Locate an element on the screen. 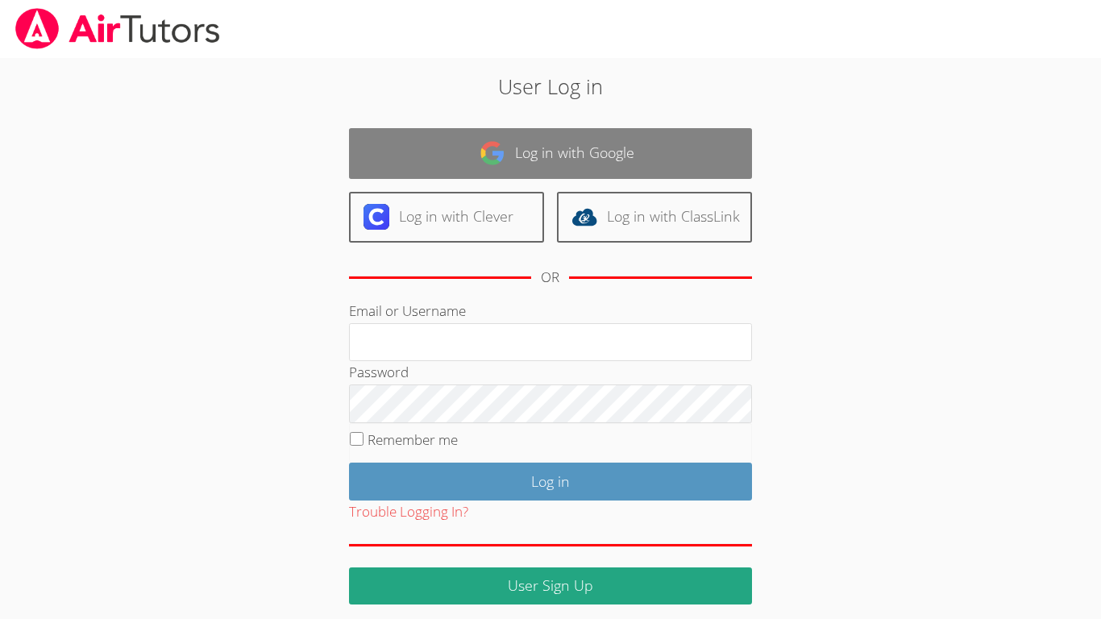 The image size is (1101, 619). a: Log in with ClassLink is located at coordinates (654, 217).